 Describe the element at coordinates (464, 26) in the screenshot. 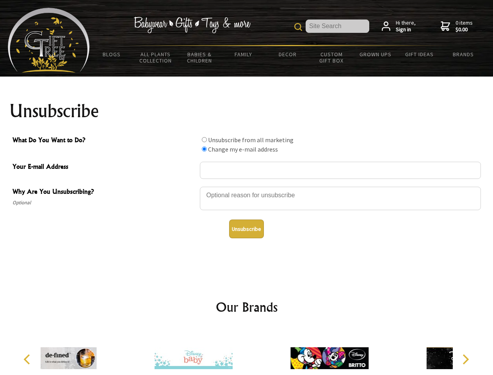

I see `span: 0 items` at that location.